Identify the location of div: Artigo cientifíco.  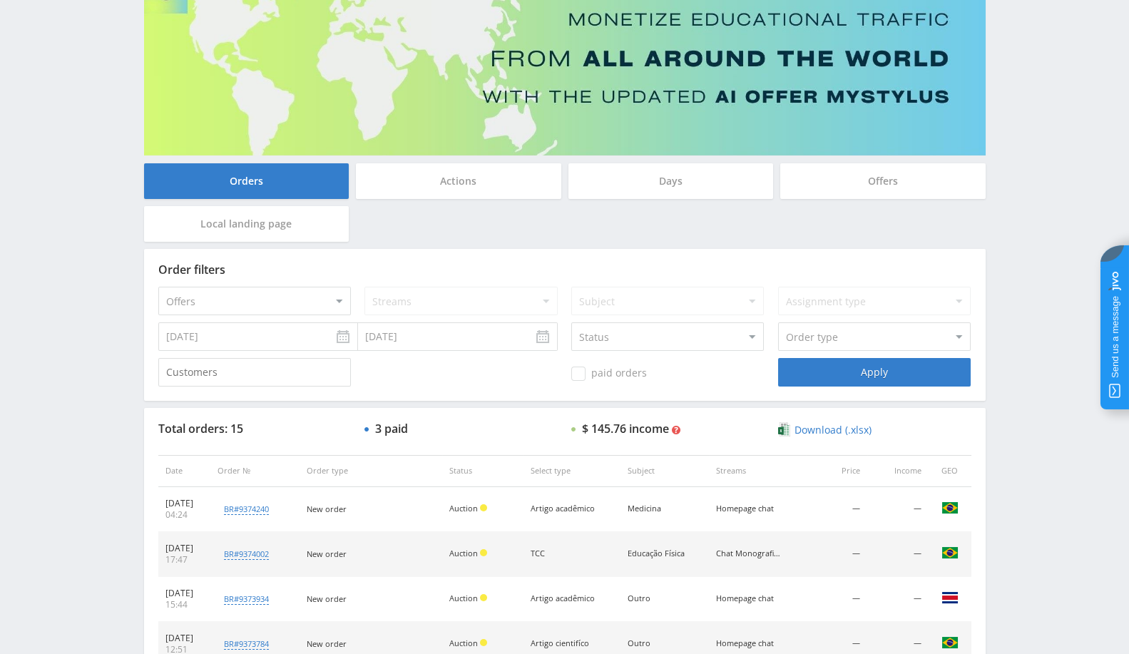
(563, 643).